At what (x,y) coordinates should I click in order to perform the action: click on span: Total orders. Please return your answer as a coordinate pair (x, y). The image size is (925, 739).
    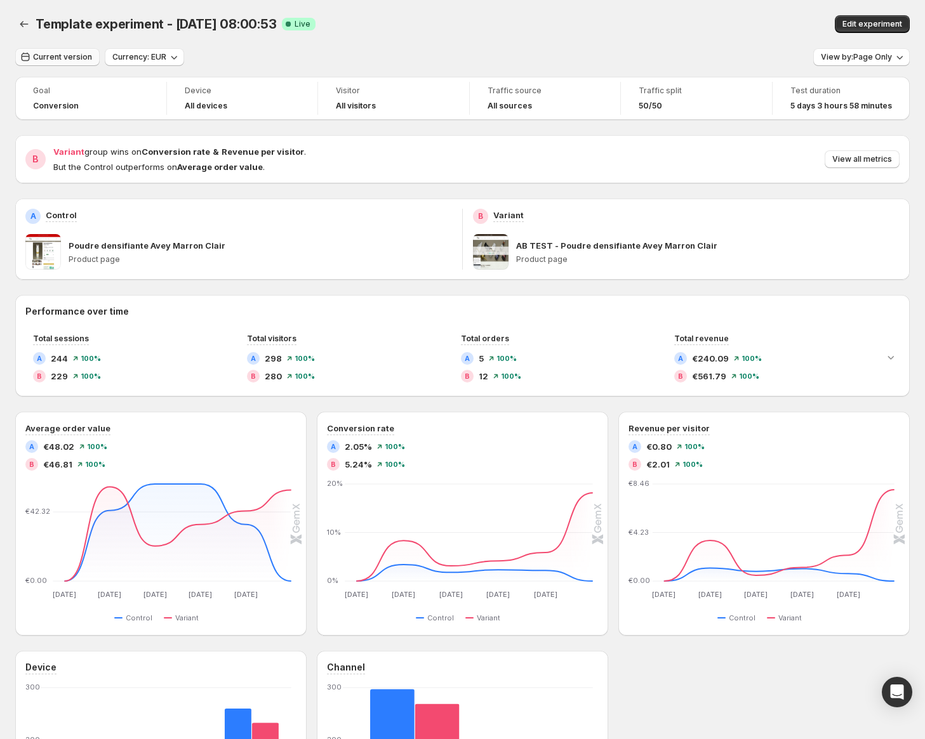
    Looking at the image, I should click on (485, 338).